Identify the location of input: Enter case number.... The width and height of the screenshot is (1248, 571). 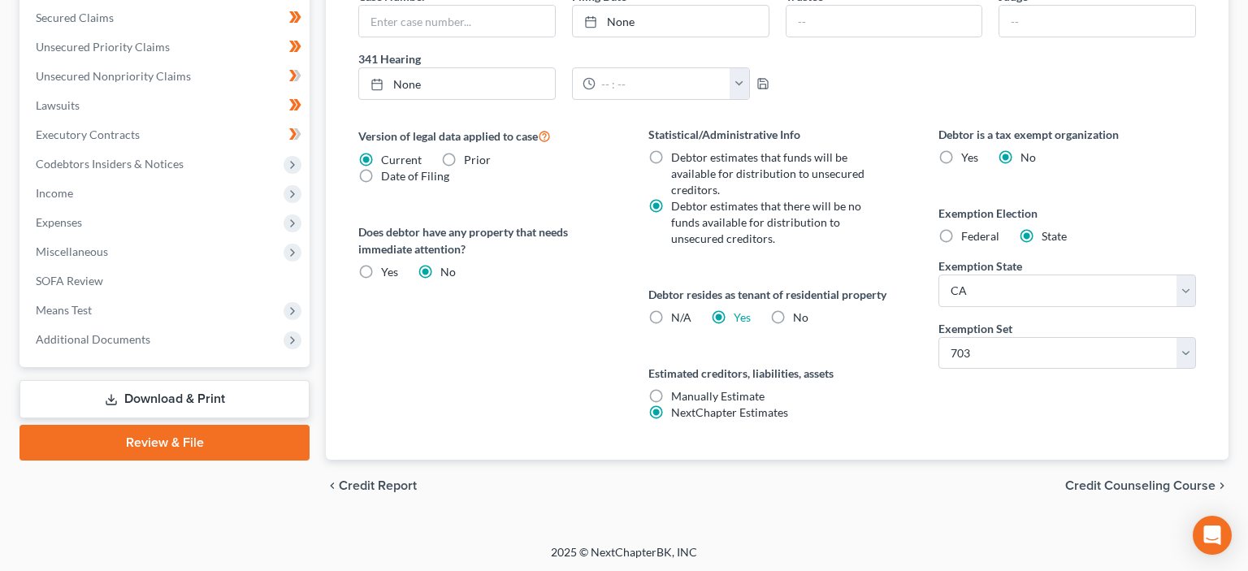
(457, 21).